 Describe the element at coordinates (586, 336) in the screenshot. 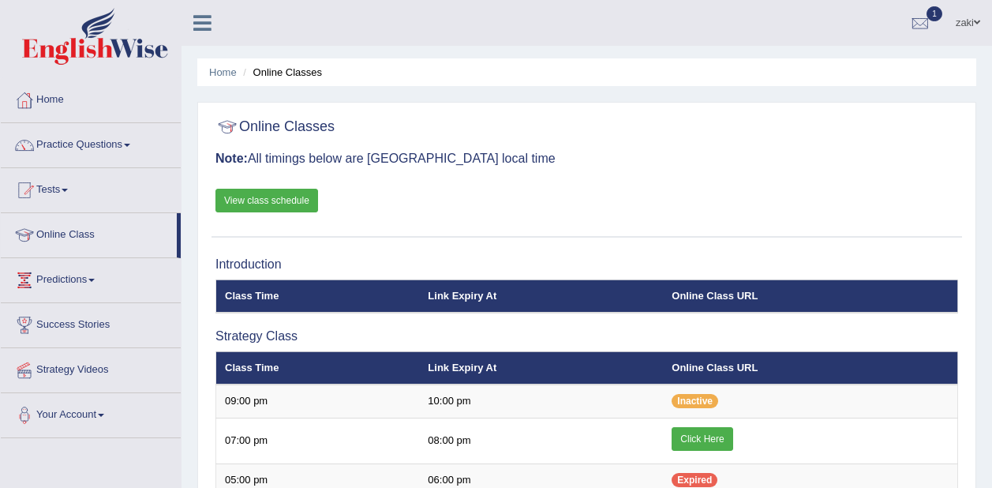

I see `h3: Strategy Class` at that location.